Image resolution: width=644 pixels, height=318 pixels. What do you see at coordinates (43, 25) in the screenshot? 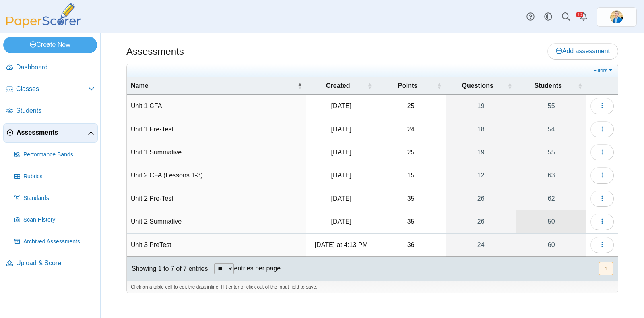
I see `a: PaperScorer` at bounding box center [43, 25].